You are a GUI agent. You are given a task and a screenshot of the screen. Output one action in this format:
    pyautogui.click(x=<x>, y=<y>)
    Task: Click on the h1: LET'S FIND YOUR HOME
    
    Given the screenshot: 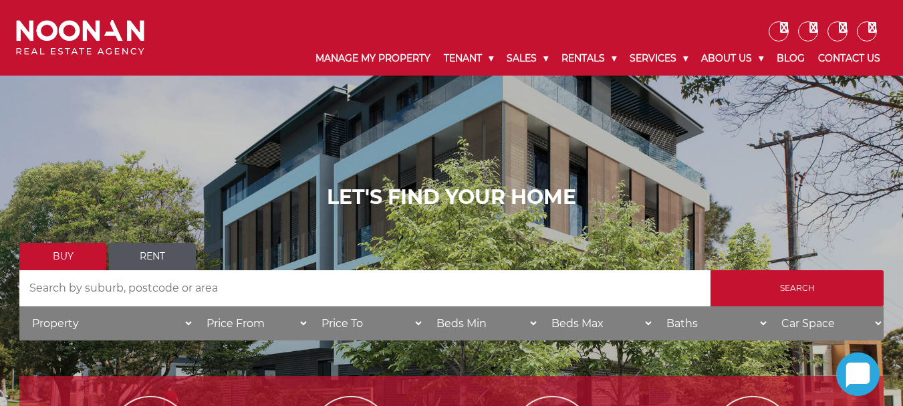 What is the action you would take?
    pyautogui.click(x=451, y=197)
    